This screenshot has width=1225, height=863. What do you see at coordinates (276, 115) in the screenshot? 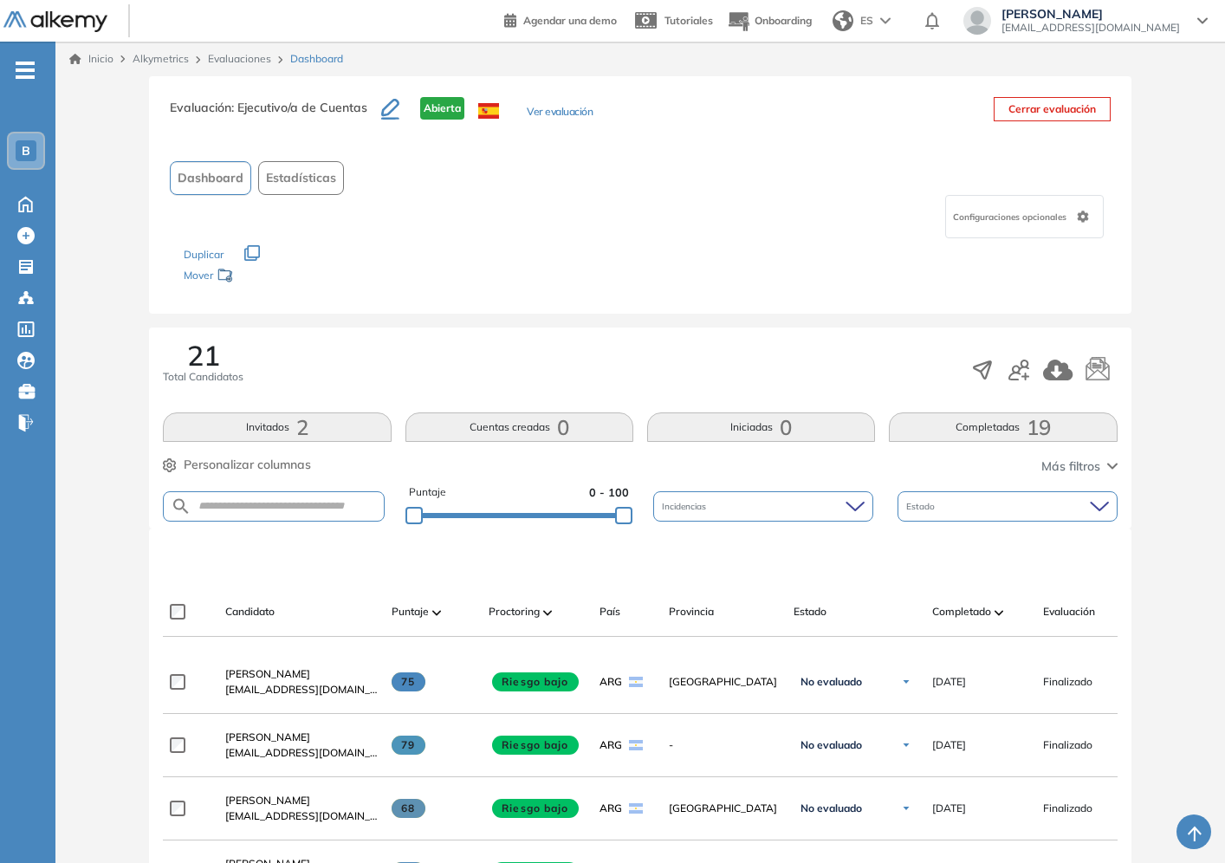
I see `h3: Evaluación` at bounding box center [276, 115].